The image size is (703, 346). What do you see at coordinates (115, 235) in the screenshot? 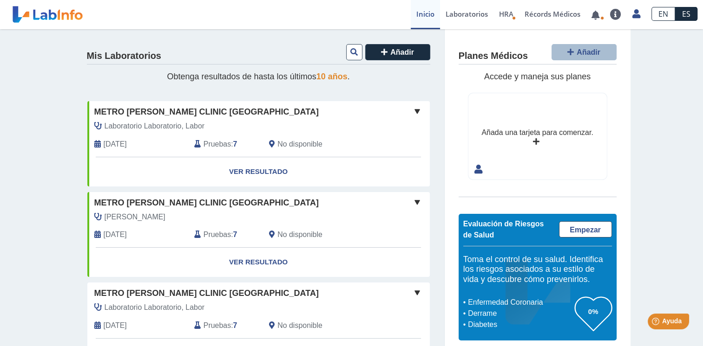
I see `span: 2025-02-05` at bounding box center [115, 235].